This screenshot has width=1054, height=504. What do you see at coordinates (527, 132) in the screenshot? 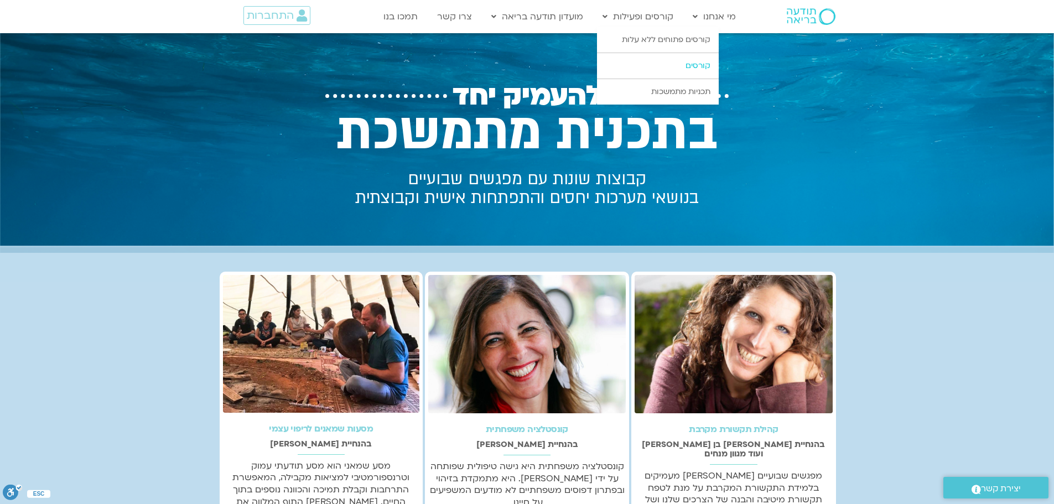
I see `h2: בתכנית מתמשכת` at bounding box center [527, 132].